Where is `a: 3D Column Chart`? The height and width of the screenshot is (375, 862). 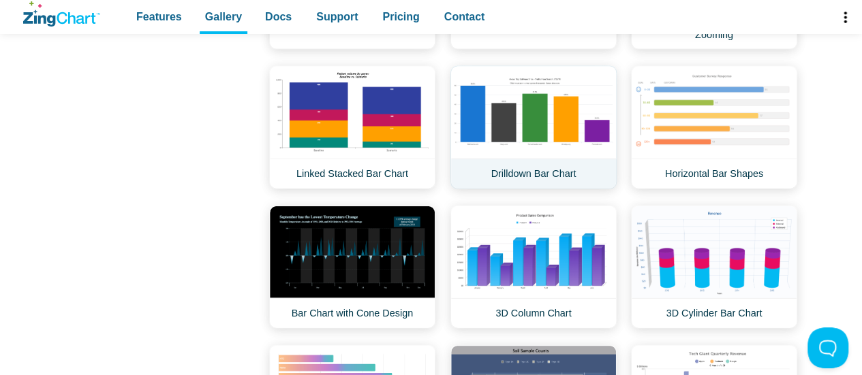 a: 3D Column Chart is located at coordinates (533, 267).